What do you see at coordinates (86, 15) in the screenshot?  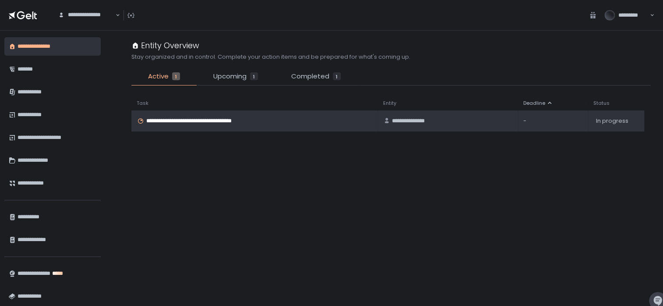 I see `div: Search for option` at bounding box center [86, 15].